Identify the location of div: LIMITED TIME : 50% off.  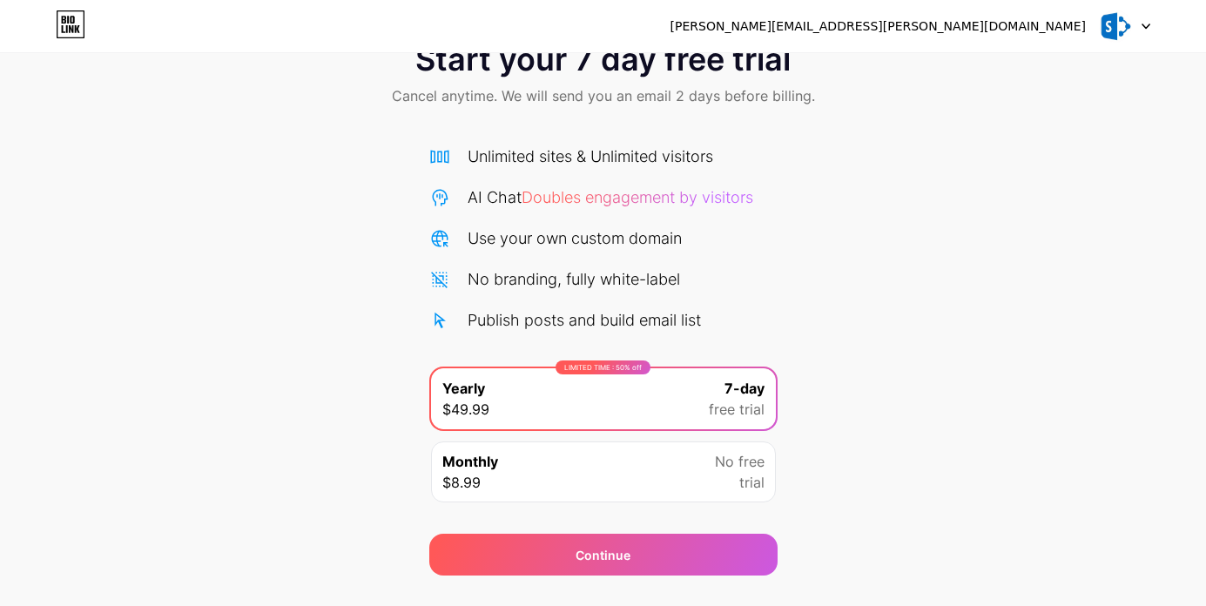
(603, 368).